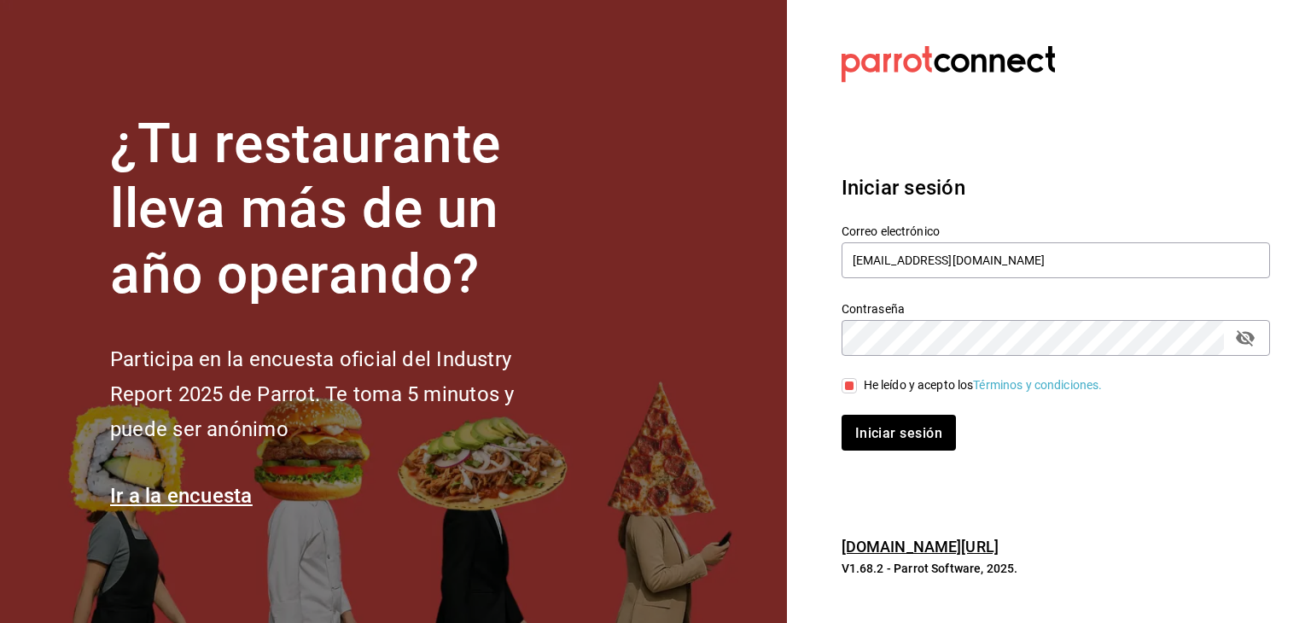 This screenshot has width=1311, height=623. Describe the element at coordinates (1037, 385) in the screenshot. I see `font: Términos y condiciones.` at that location.